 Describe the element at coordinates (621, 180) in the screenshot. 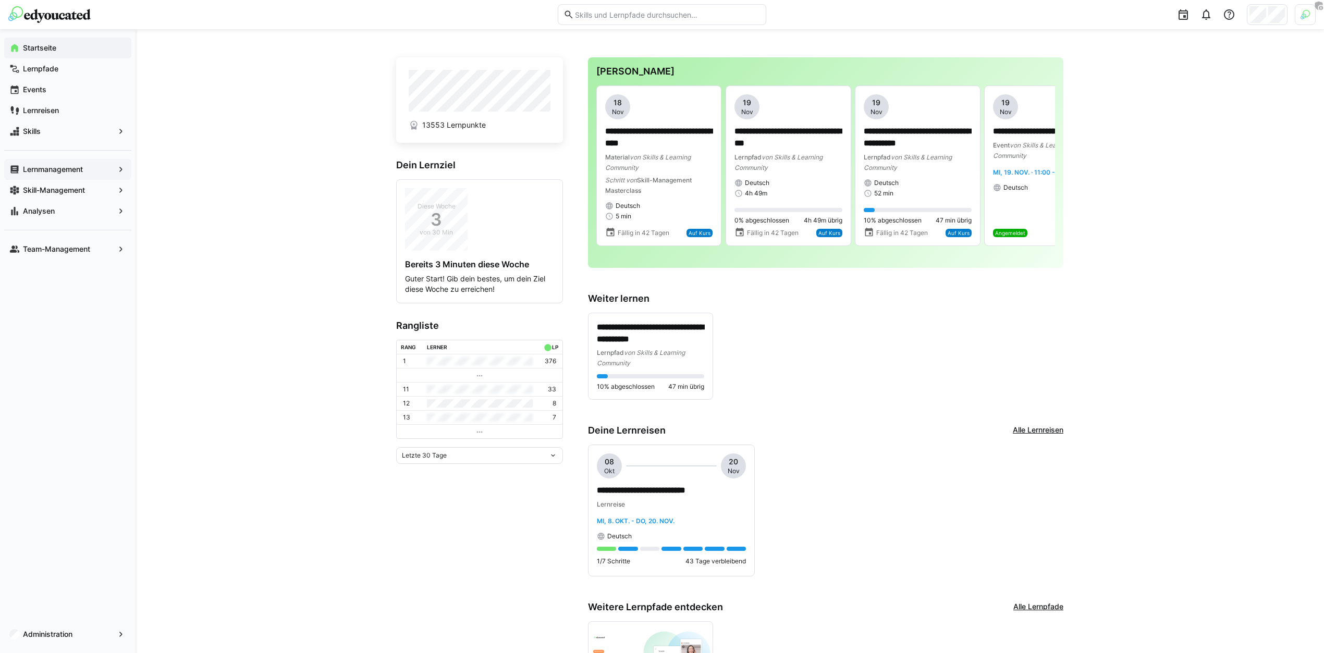

I see `span: Schritt von` at that location.